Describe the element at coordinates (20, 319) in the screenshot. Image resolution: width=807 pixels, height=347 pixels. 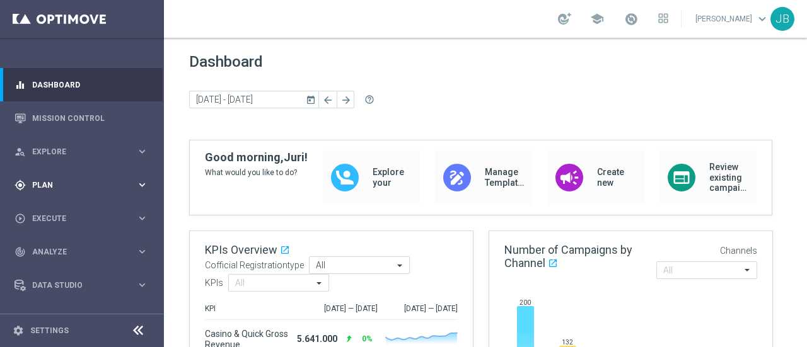
I see `i: lightbulb` at that location.